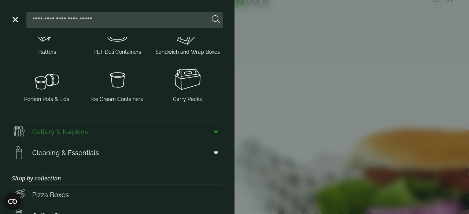 This screenshot has height=214, width=469. Describe the element at coordinates (47, 80) in the screenshot. I see `img: PortionPots.svg` at that location.